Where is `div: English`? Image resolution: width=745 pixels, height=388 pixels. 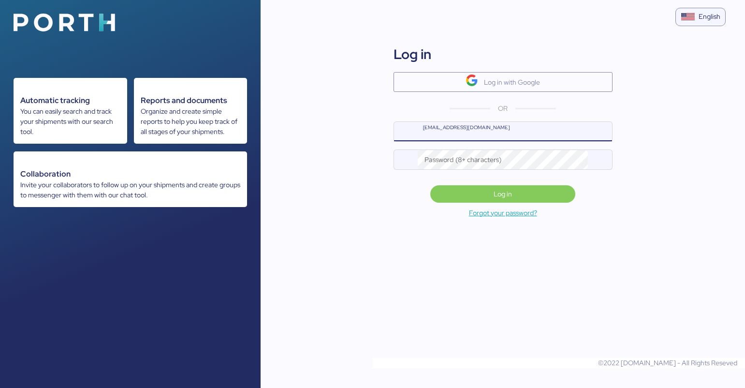 div: English is located at coordinates (709, 16).